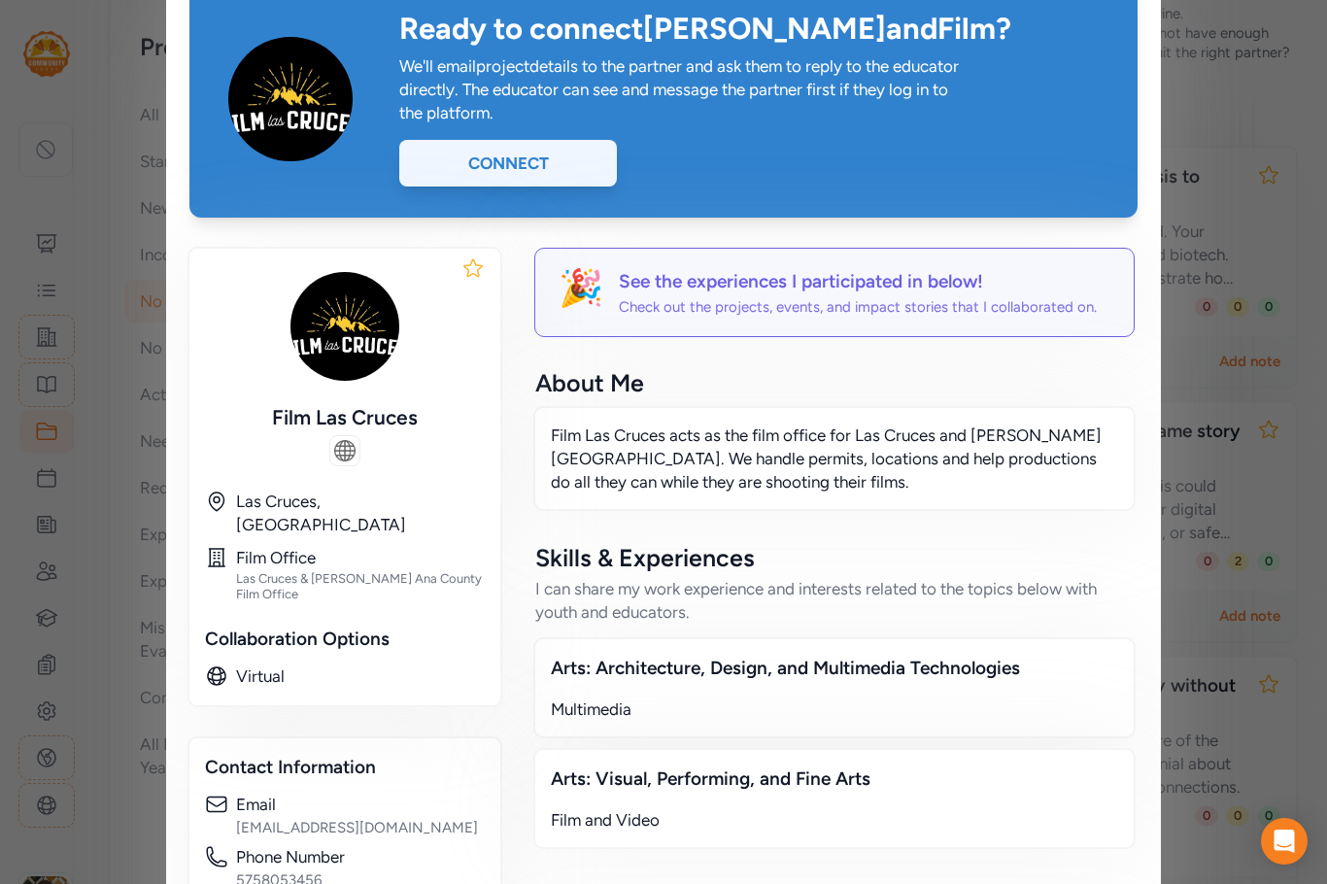 This screenshot has height=884, width=1327. Describe the element at coordinates (834, 383) in the screenshot. I see `div: About Me` at that location.